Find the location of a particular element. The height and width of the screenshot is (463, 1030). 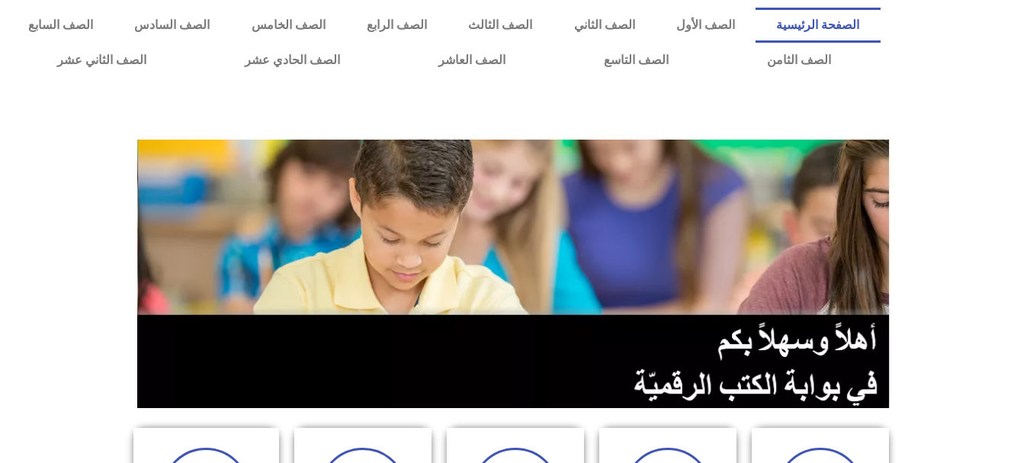

a: الصف السابع is located at coordinates (60, 25).